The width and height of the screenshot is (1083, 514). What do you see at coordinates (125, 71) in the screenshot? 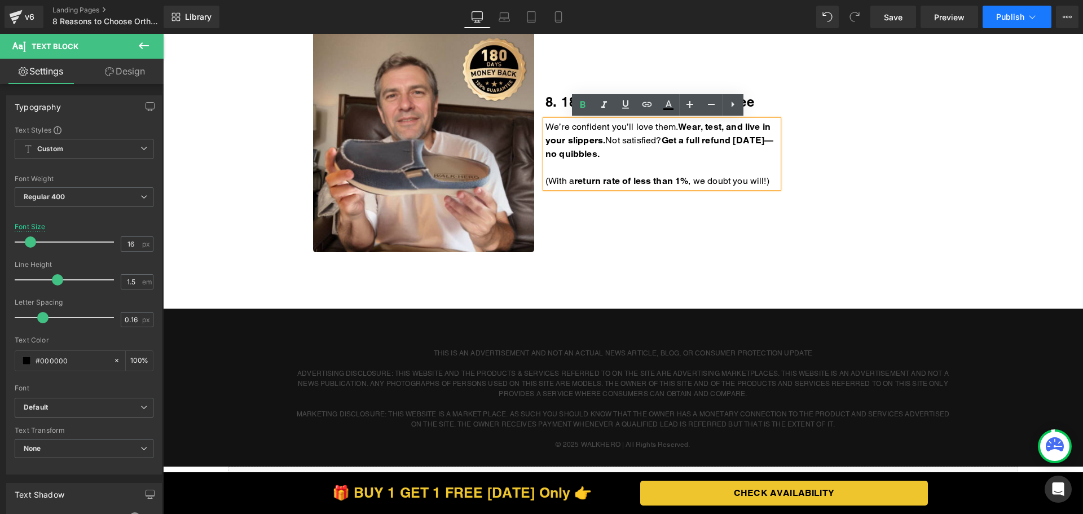
I see `a: Design` at bounding box center [125, 71].